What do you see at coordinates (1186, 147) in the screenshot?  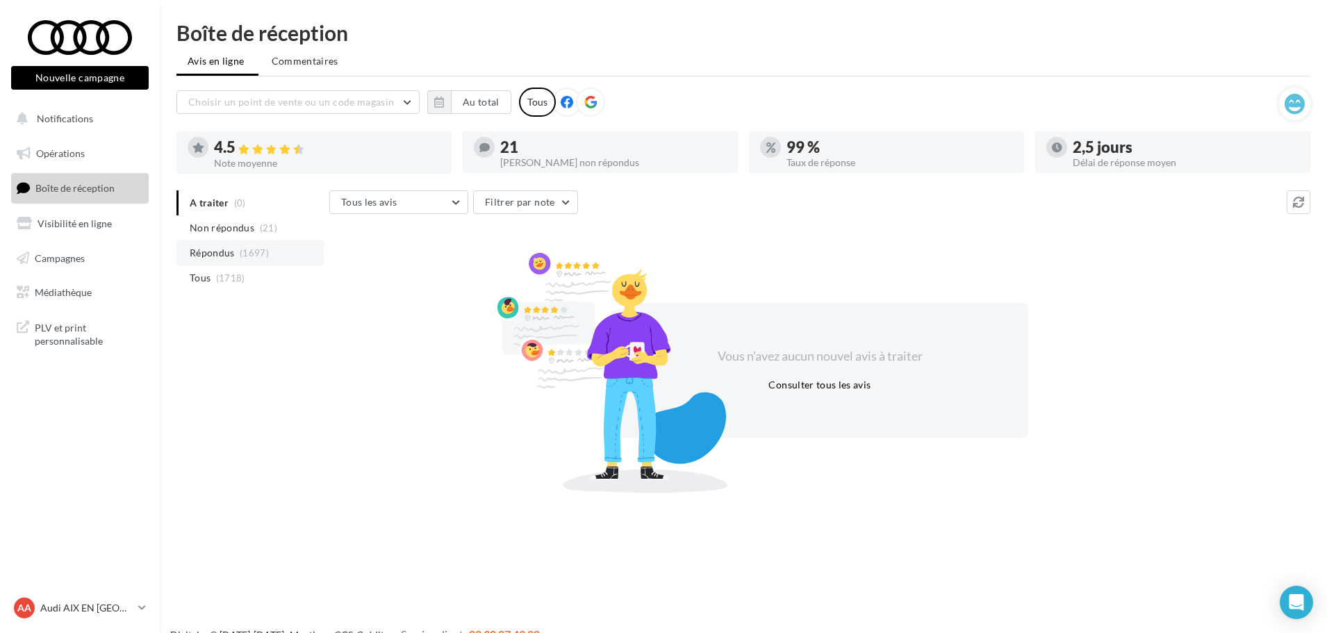 I see `div: 2,5 jours` at bounding box center [1186, 147].